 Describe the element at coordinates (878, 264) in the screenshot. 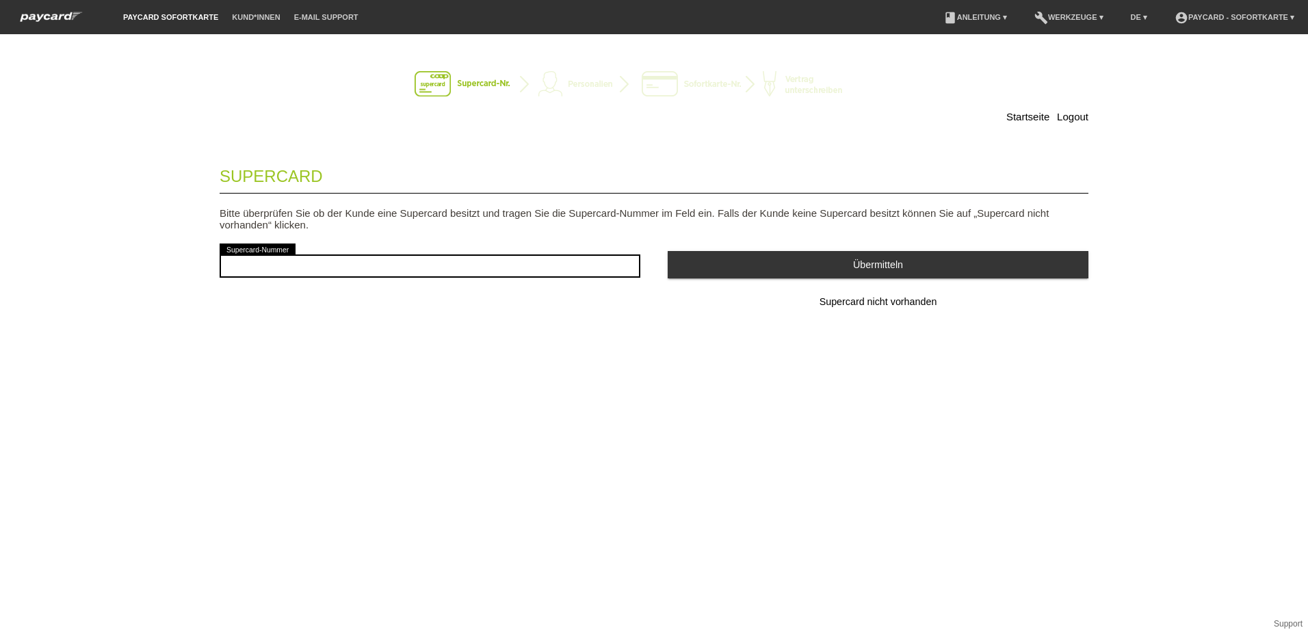

I see `button: Übermitteln` at that location.